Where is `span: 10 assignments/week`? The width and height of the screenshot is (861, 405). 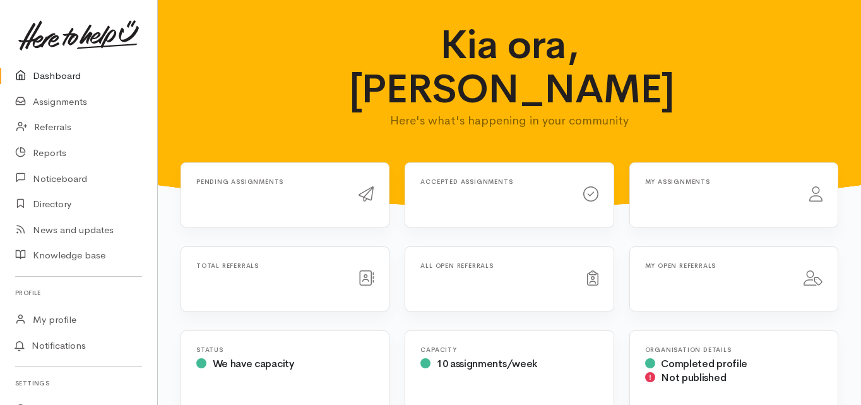 span: 10 assignments/week is located at coordinates (487, 363).